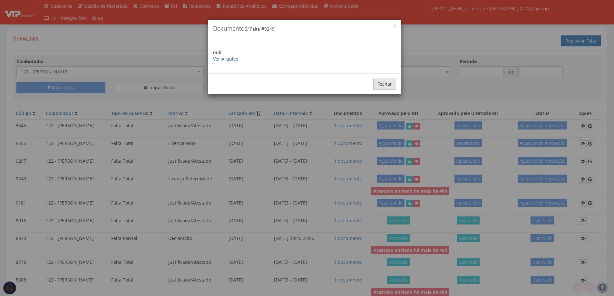 The height and width of the screenshot is (296, 614). I want to click on p: null, so click(305, 56).